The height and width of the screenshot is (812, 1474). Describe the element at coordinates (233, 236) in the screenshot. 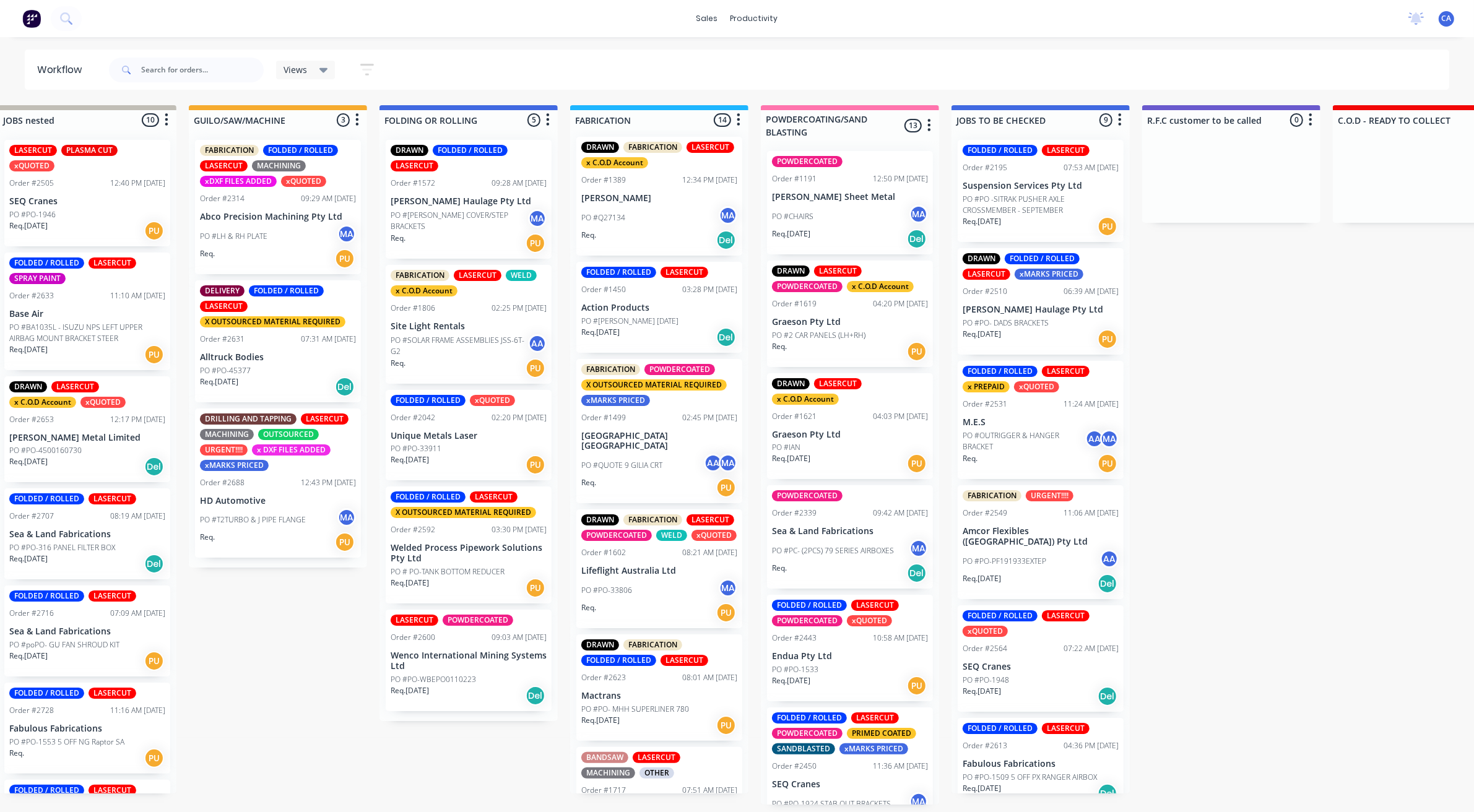

I see `p: PO #LH & RH PLATE` at that location.